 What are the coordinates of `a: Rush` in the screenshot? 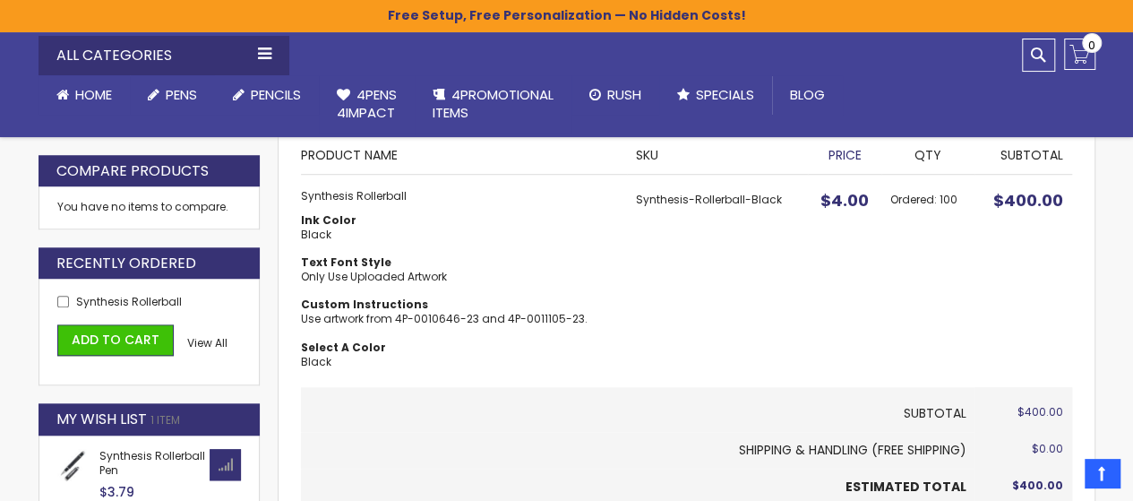 It's located at (615, 95).